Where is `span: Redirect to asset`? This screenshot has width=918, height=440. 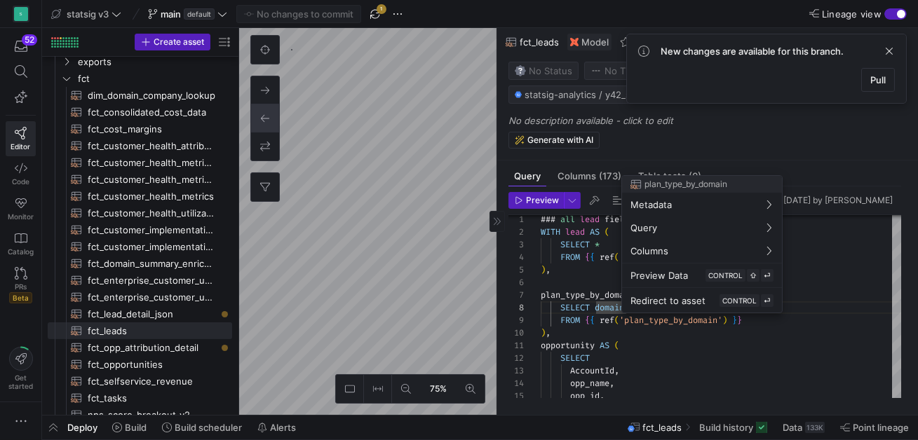
span: Redirect to asset is located at coordinates (667, 301).